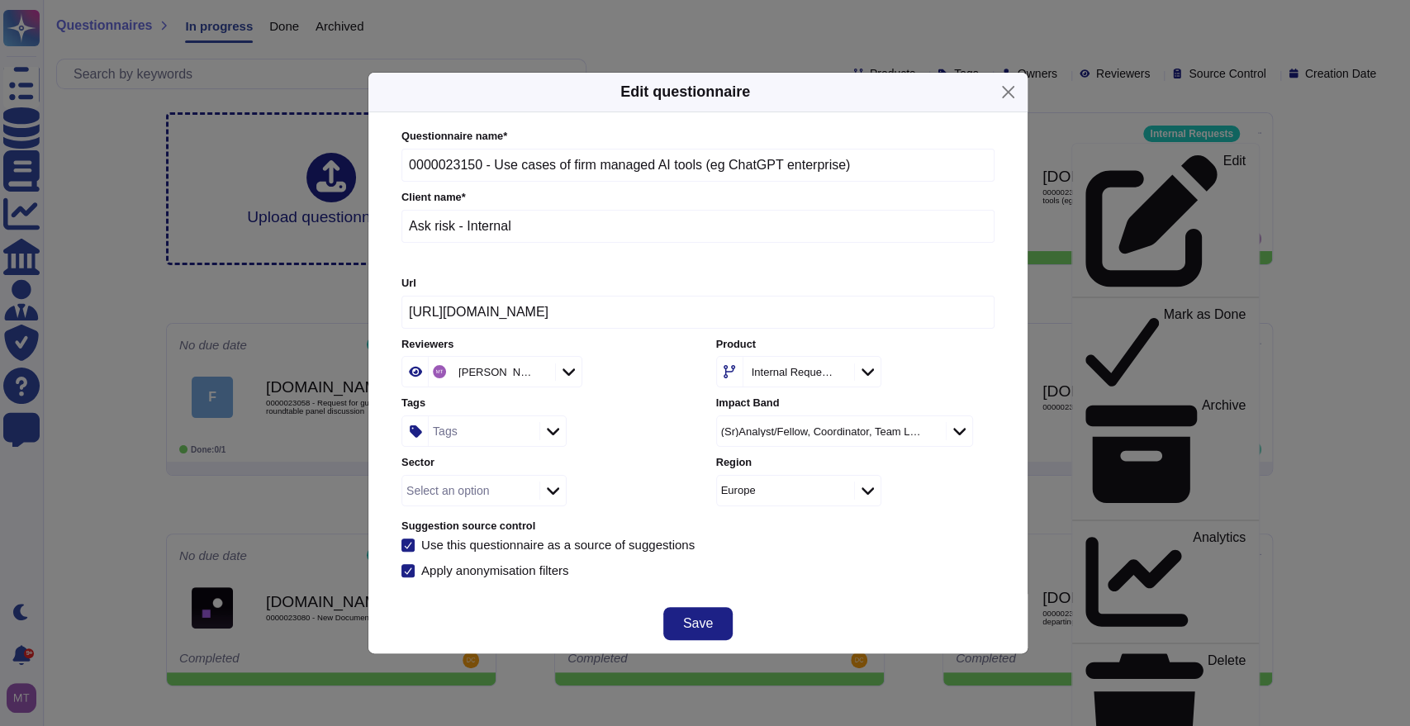 The width and height of the screenshot is (1410, 726). I want to click on label: Suggestion source control, so click(698, 526).